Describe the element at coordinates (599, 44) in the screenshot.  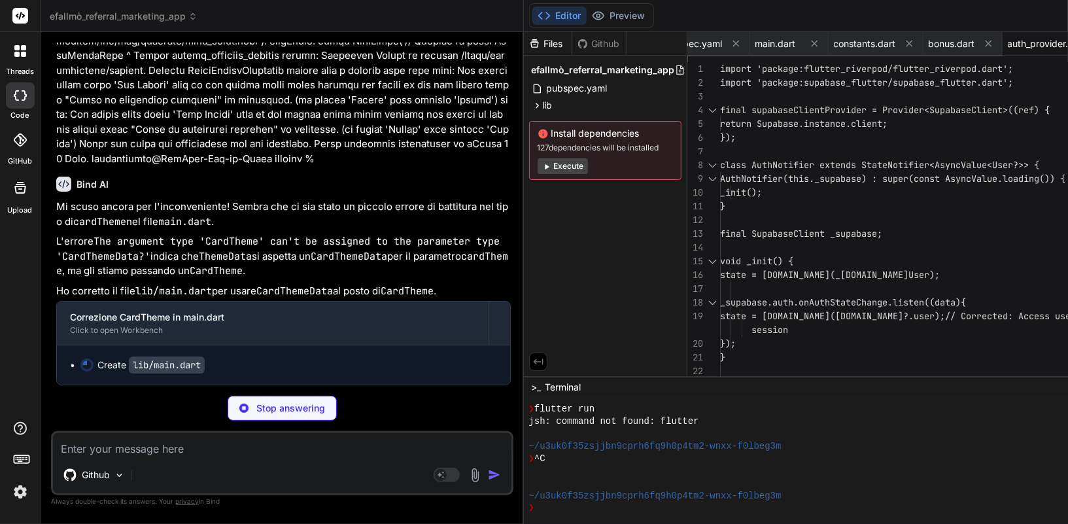
I see `div: Github` at that location.